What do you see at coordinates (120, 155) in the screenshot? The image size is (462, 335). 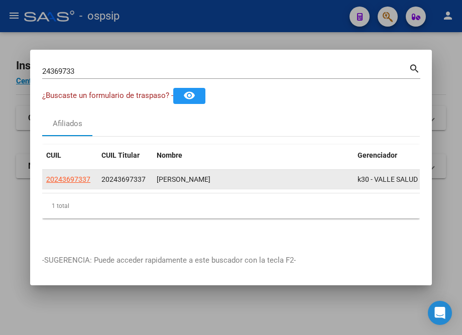 I see `span: CUIL Titular` at bounding box center [120, 155].